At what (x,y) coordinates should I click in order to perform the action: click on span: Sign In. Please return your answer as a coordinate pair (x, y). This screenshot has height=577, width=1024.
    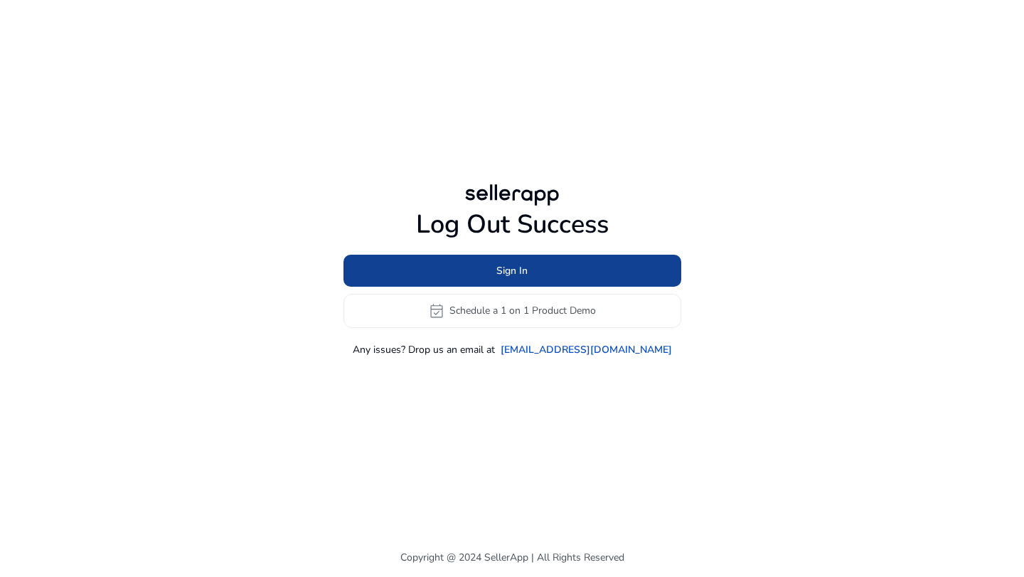
    Looking at the image, I should click on (512, 270).